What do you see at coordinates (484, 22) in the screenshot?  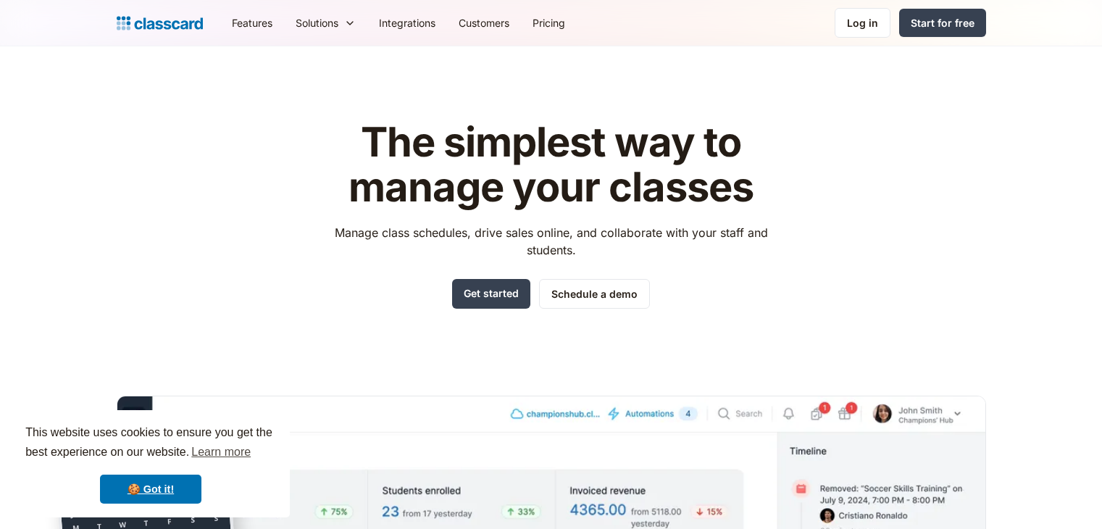 I see `a: Customers` at bounding box center [484, 22].